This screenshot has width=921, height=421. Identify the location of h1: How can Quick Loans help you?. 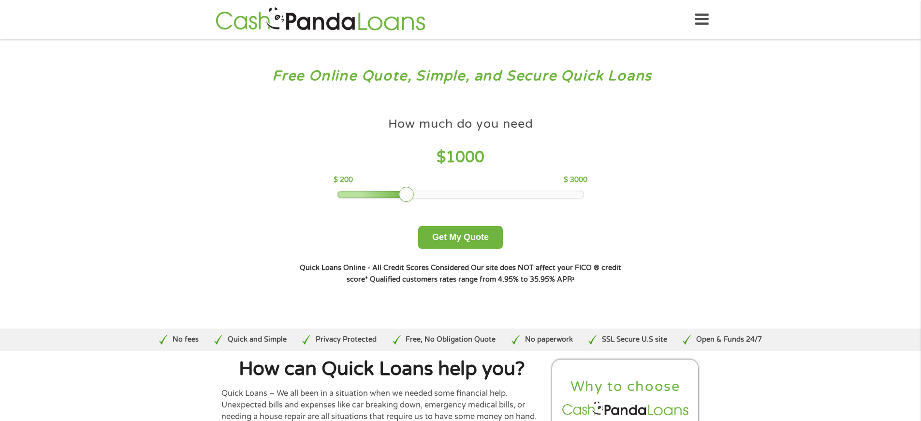
(382, 369).